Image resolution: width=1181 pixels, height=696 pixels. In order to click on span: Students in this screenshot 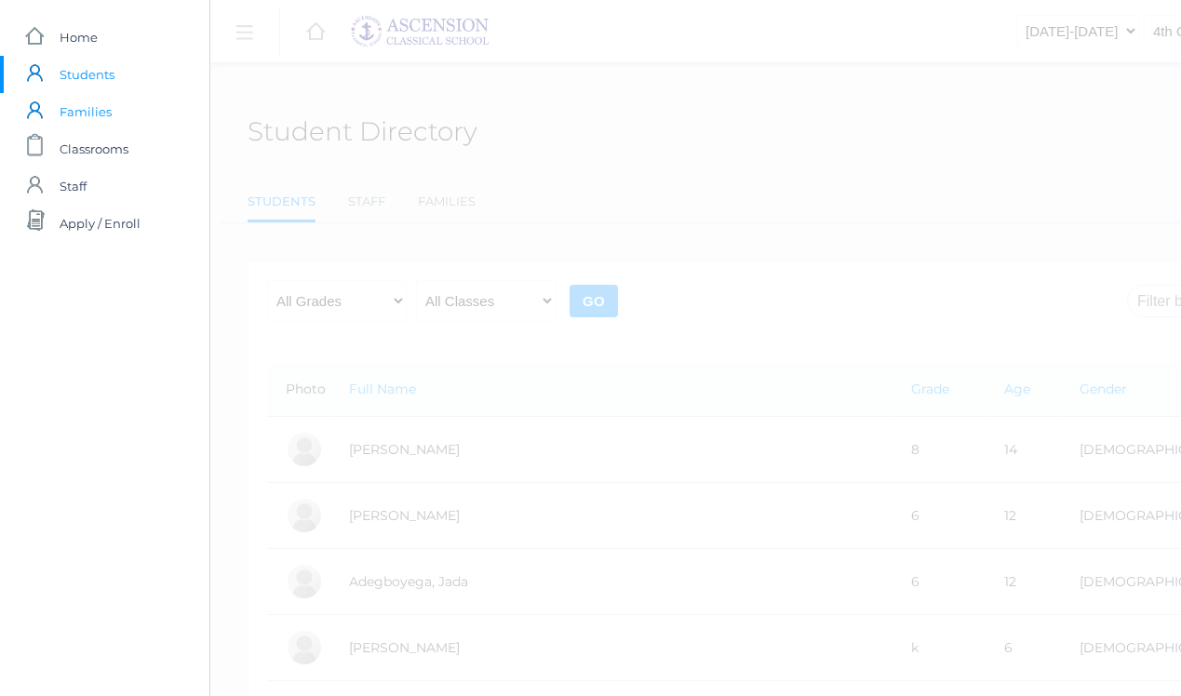, I will do `click(87, 74)`.